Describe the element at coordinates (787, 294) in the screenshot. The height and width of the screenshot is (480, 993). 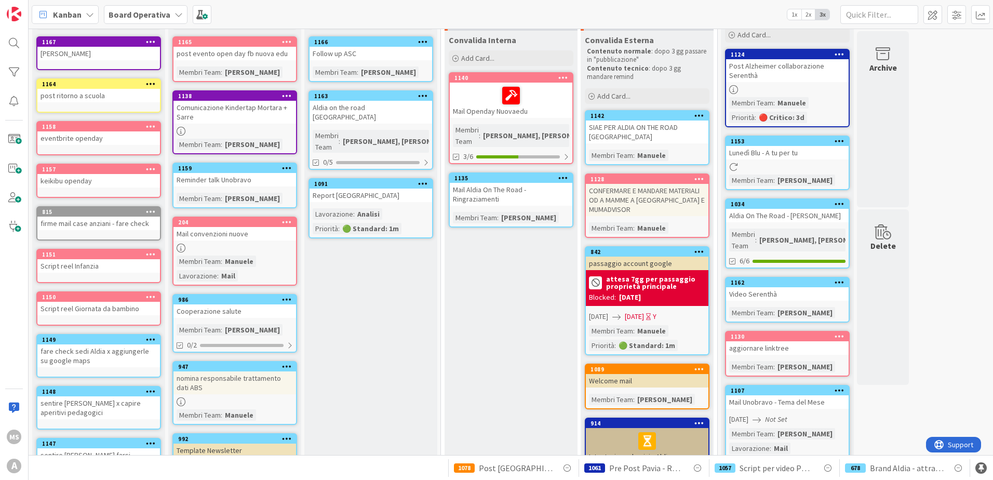
I see `div: Video Serenthà` at that location.